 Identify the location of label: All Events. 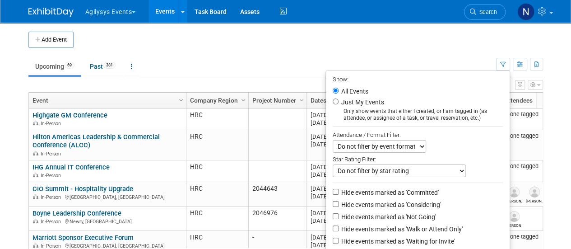
(354, 91).